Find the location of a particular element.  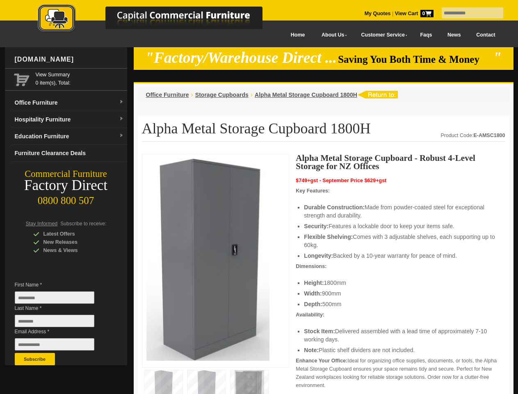

a: About Us is located at coordinates (332, 35).